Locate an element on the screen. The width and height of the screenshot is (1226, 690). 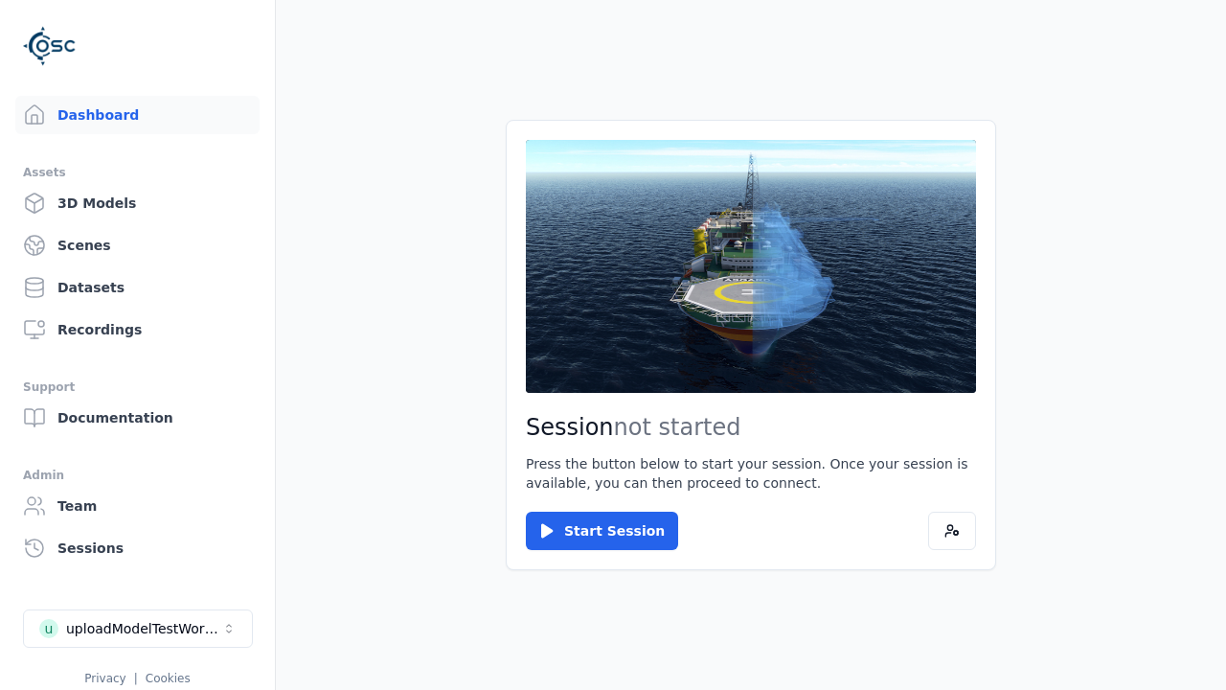
a: Scenes is located at coordinates (137, 245).